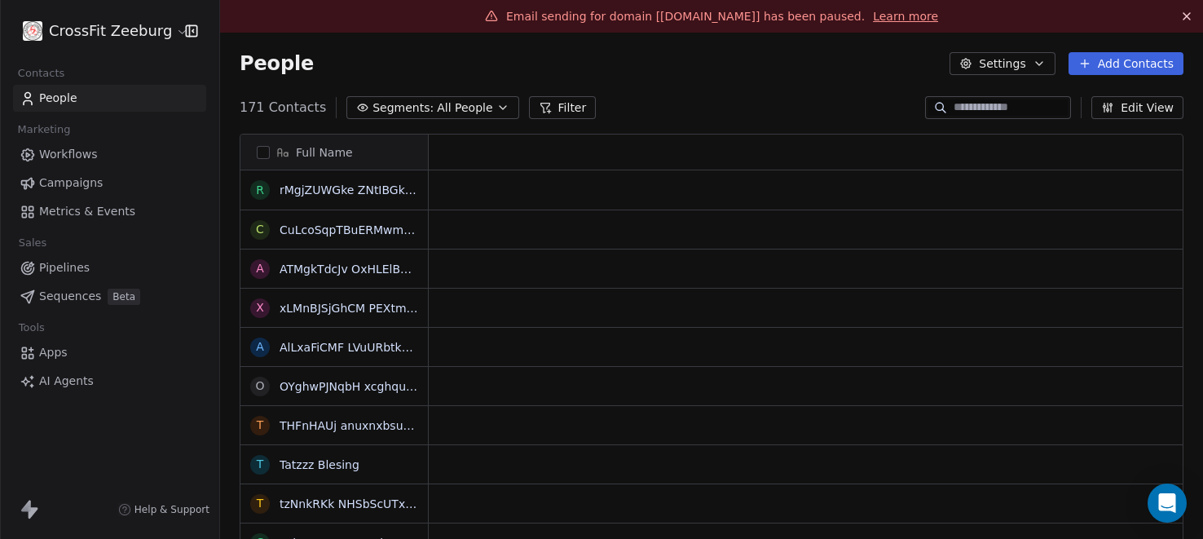 The height and width of the screenshot is (539, 1203). What do you see at coordinates (906, 16) in the screenshot?
I see `a: Learn more` at bounding box center [906, 16].